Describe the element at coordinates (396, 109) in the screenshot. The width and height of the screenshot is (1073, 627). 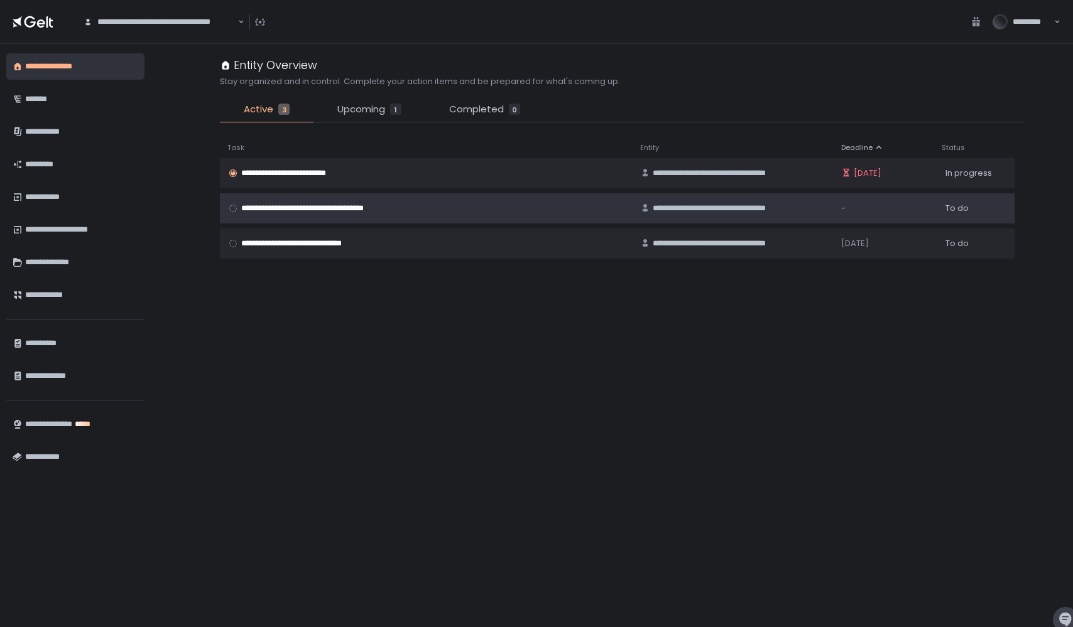
I see `div: 1` at that location.